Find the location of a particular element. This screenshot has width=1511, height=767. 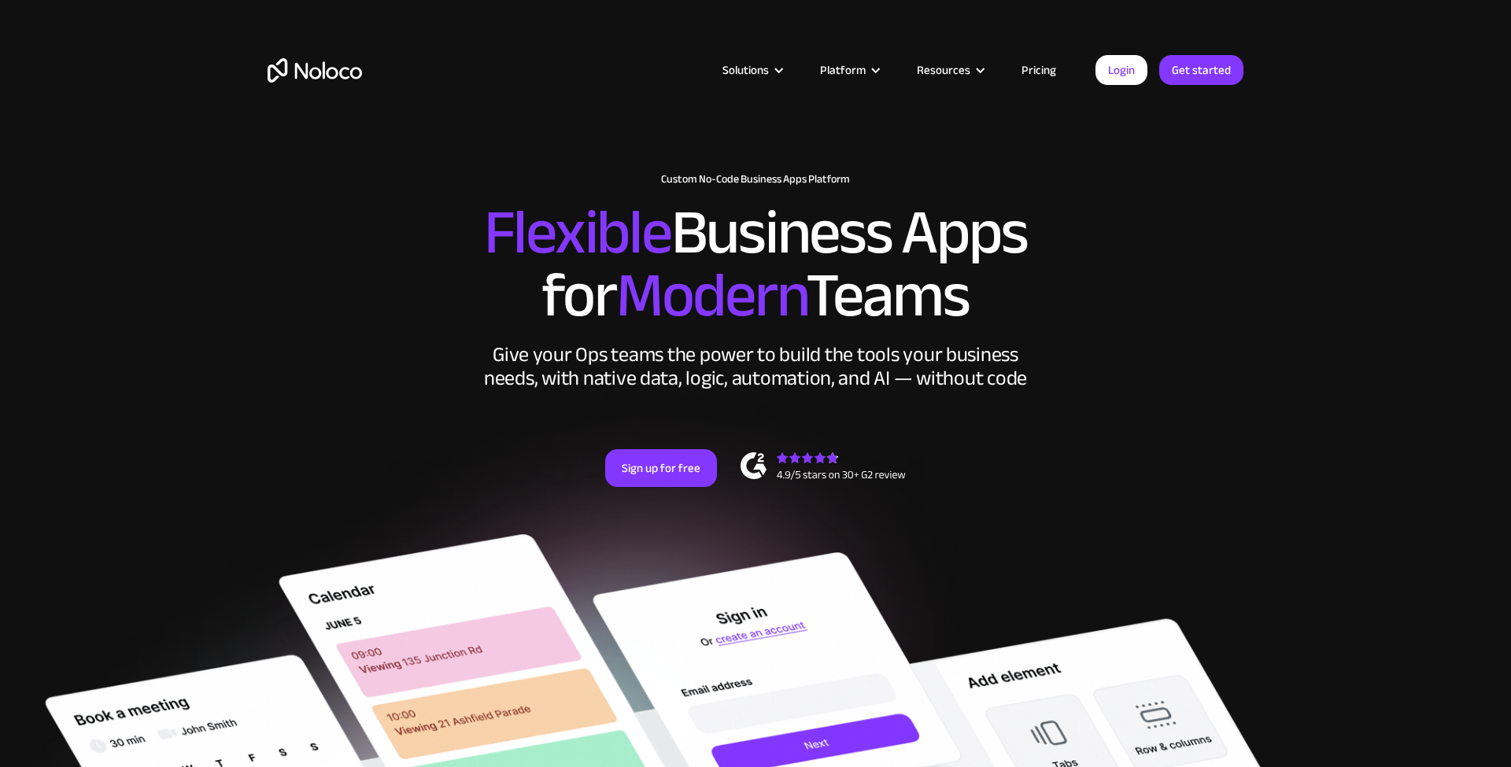

a: Get started is located at coordinates (1201, 70).